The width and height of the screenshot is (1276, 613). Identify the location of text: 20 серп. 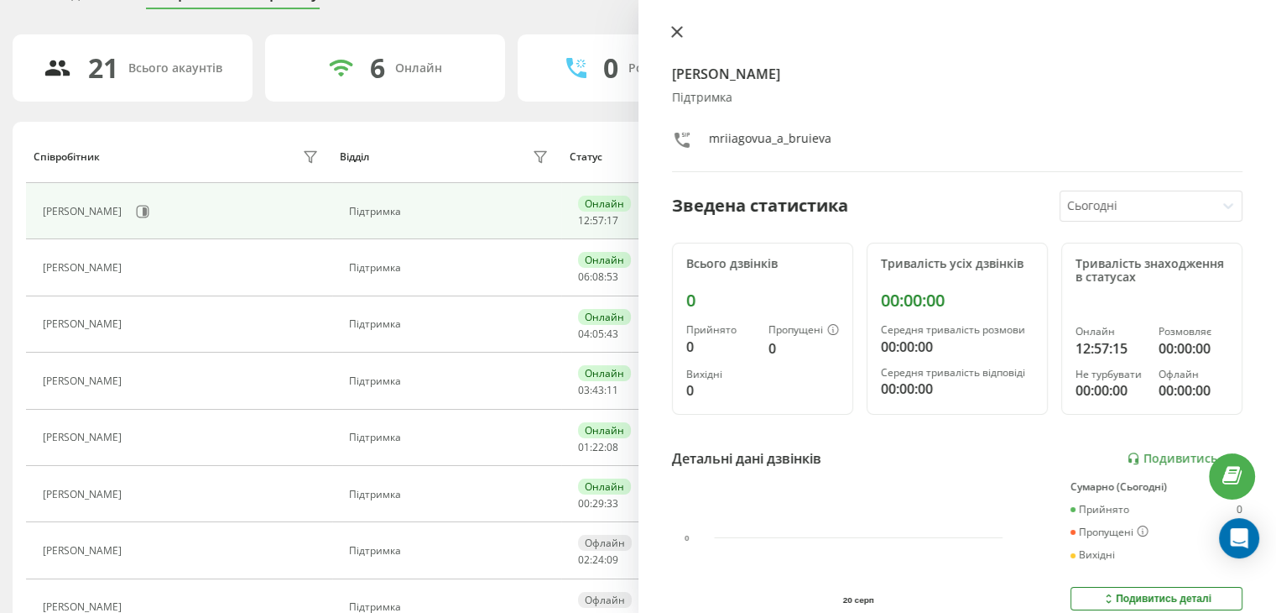
(859, 599).